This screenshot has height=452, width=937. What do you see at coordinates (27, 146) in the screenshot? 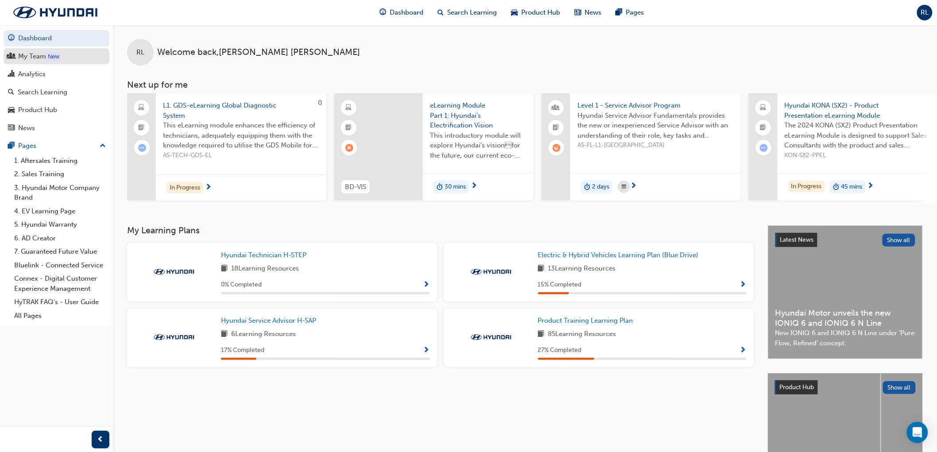
I see `div: Pages` at bounding box center [27, 146].